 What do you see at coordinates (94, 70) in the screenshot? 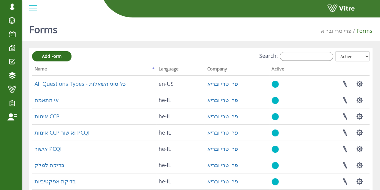
I see `th: Name: activate to sort column descending` at bounding box center [94, 70].